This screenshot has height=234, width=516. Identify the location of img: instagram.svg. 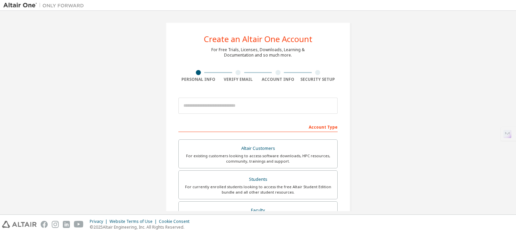
(55, 224).